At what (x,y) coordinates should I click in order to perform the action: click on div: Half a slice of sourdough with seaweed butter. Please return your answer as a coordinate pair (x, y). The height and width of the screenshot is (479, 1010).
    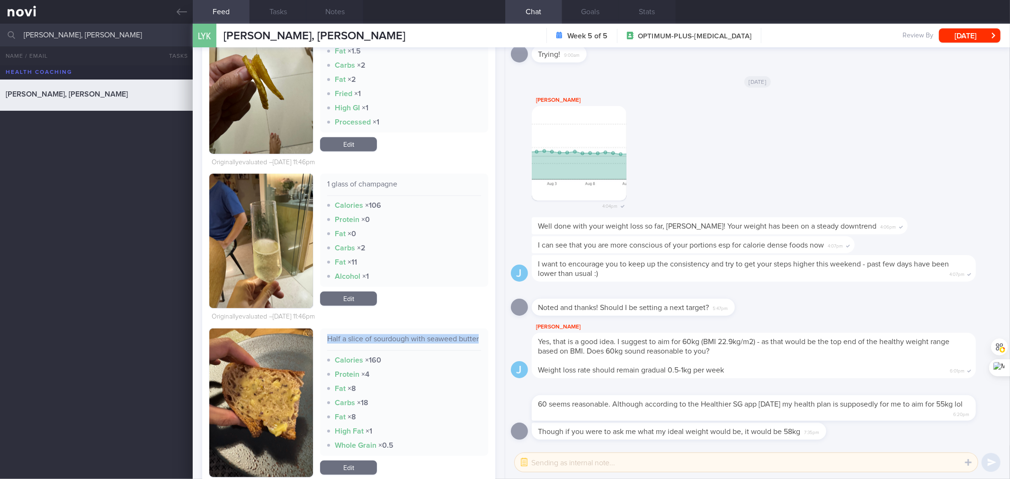
    Looking at the image, I should click on (404, 342).